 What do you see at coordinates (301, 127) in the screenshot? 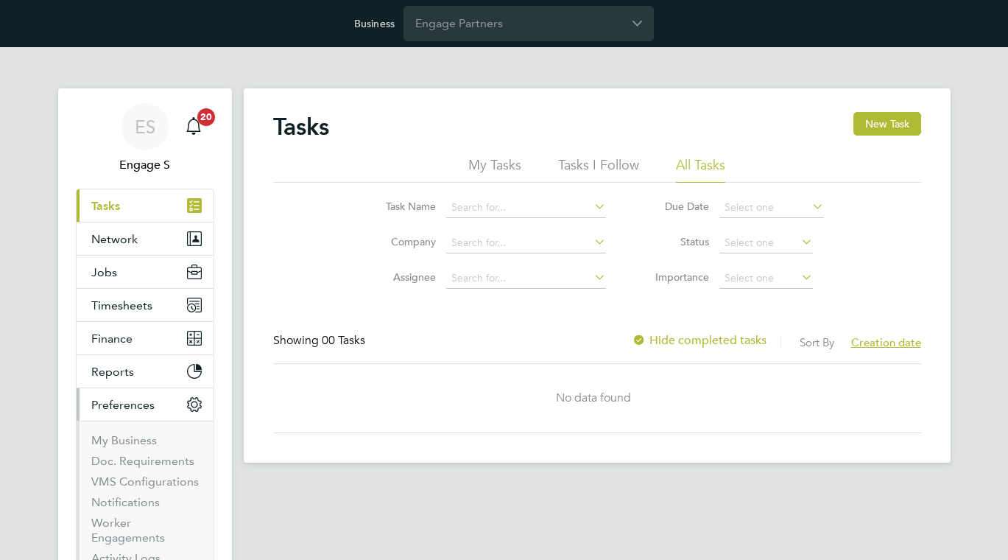
I see `h2: Tasks` at bounding box center [301, 127].